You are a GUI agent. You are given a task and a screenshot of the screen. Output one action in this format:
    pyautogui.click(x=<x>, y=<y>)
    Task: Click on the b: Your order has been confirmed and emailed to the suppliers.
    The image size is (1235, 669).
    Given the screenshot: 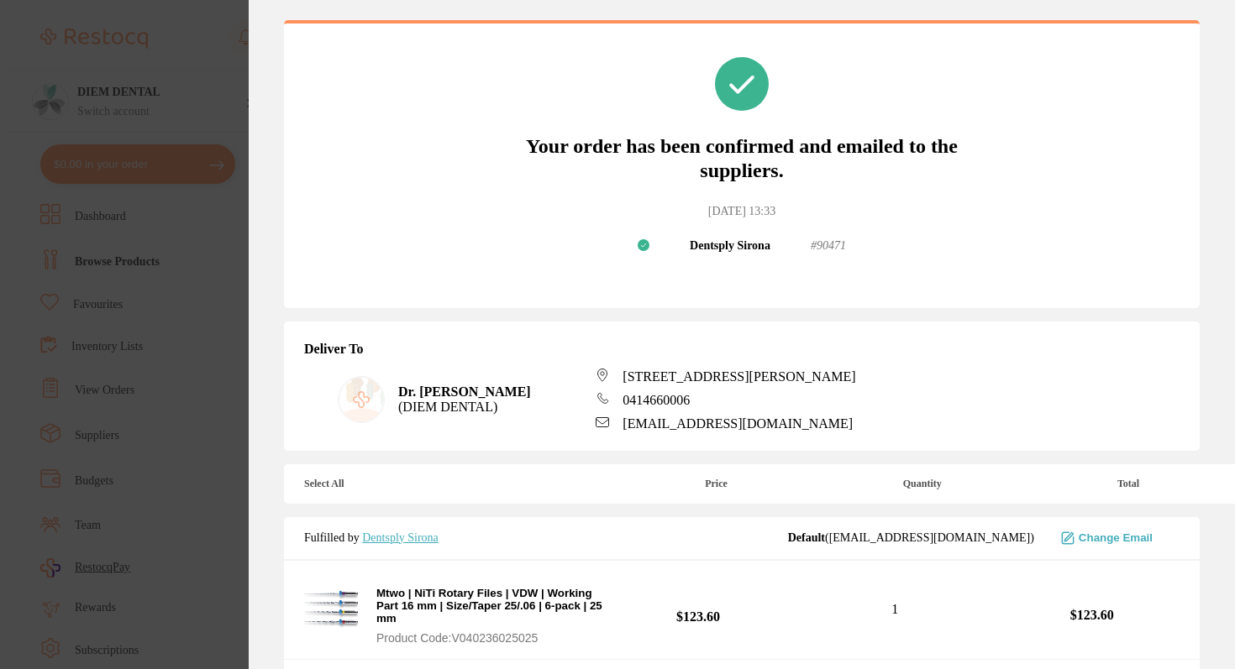 What is the action you would take?
    pyautogui.click(x=742, y=159)
    